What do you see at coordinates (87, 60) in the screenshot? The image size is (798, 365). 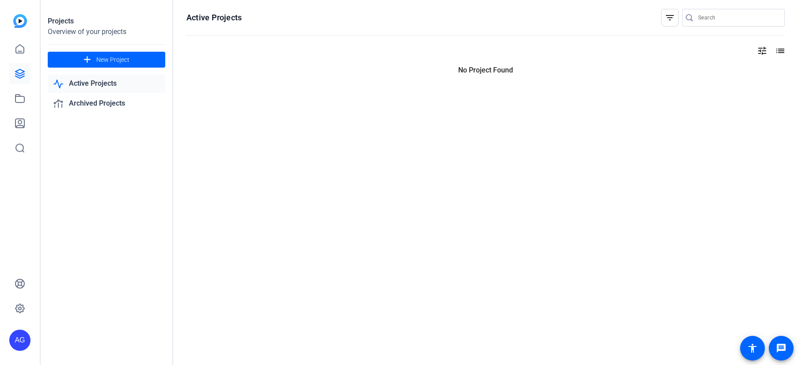 I see `mat-icon: add` at bounding box center [87, 60].